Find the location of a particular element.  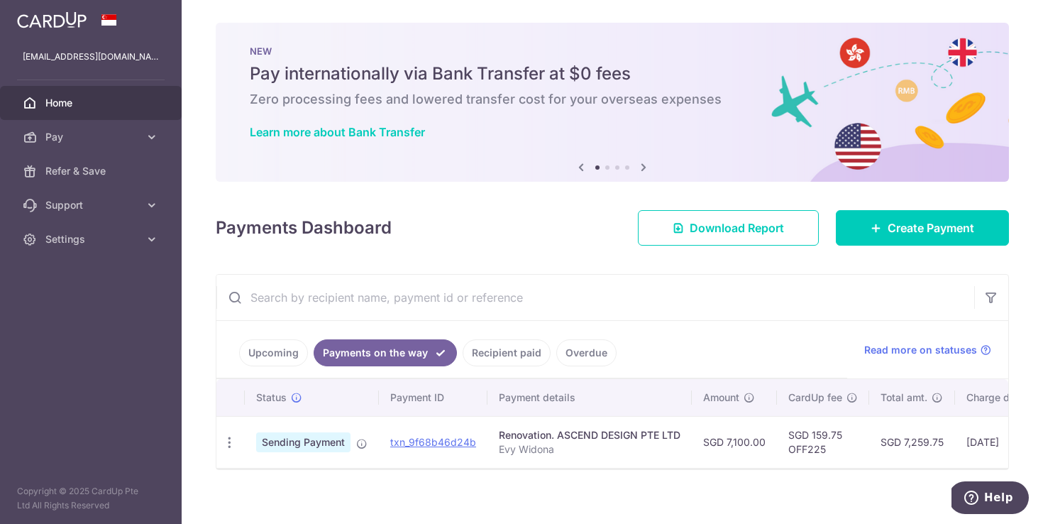

span: Sending Payment is located at coordinates (303, 442).